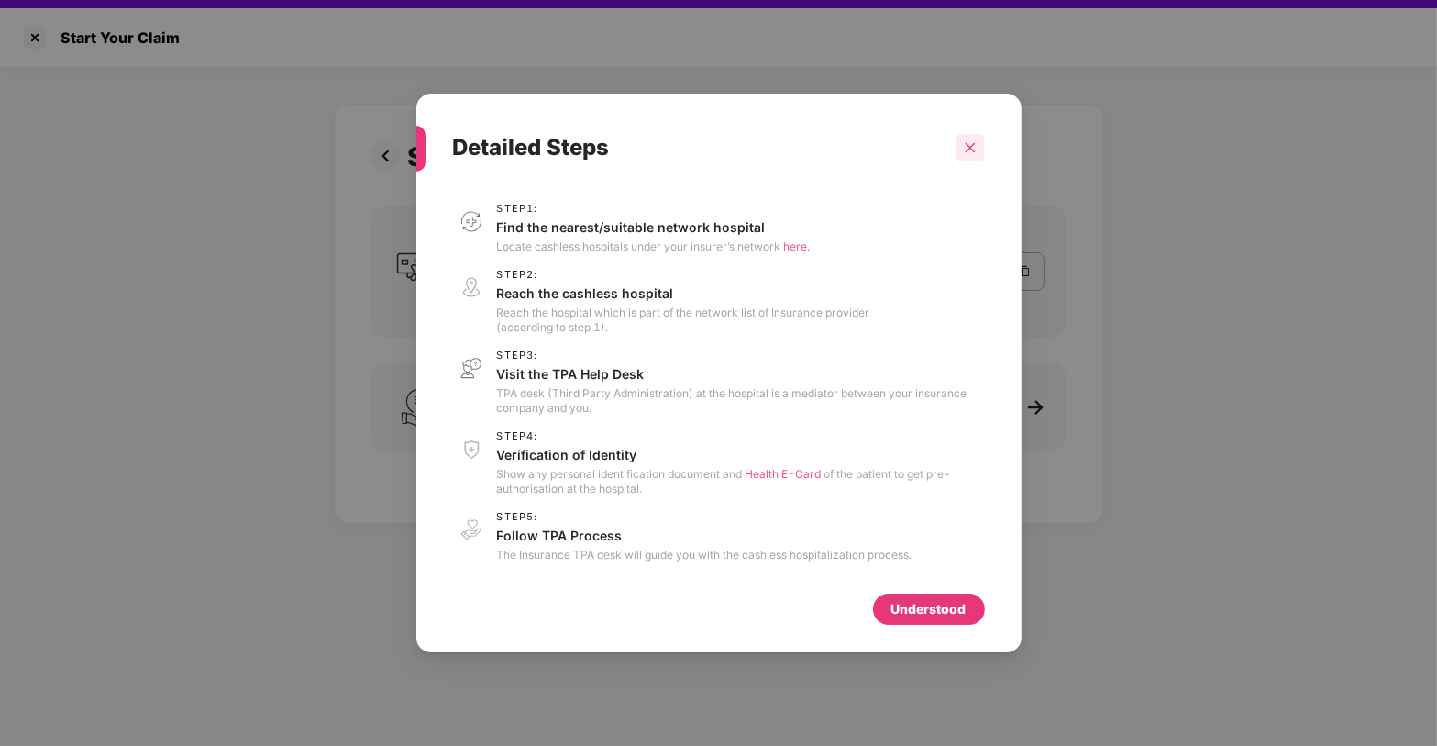 The height and width of the screenshot is (746, 1437). What do you see at coordinates (929, 609) in the screenshot?
I see `div: Understood` at bounding box center [929, 609].